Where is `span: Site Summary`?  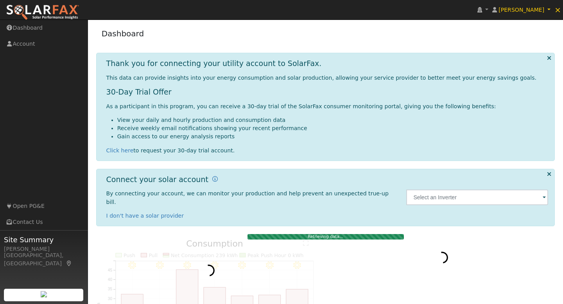 span: Site Summary is located at coordinates (44, 240).